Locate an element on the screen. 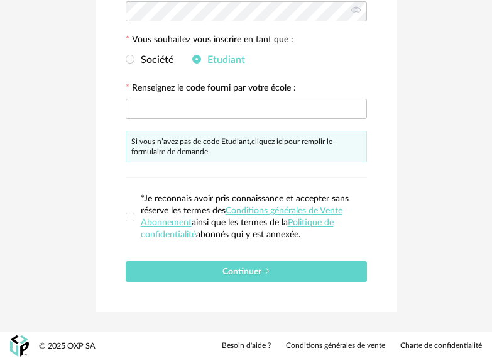 The height and width of the screenshot is (358, 492). img: OXP is located at coordinates (19, 346).